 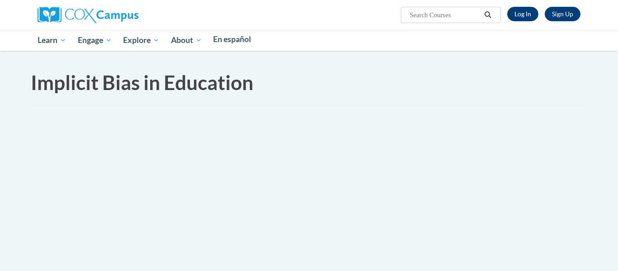 What do you see at coordinates (232, 39) in the screenshot?
I see `span: En español` at bounding box center [232, 39].